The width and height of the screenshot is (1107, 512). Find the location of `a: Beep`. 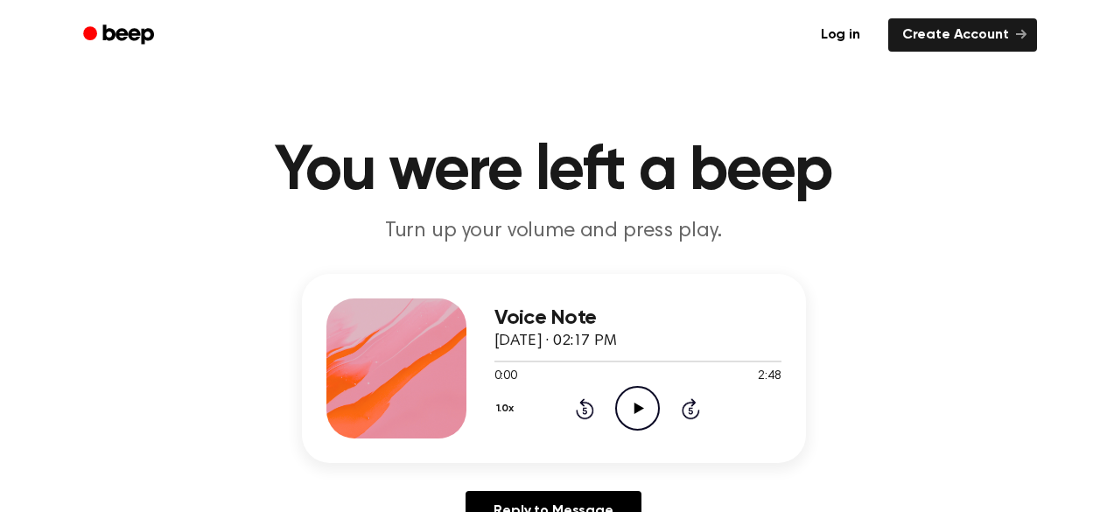

a: Beep is located at coordinates (120, 35).